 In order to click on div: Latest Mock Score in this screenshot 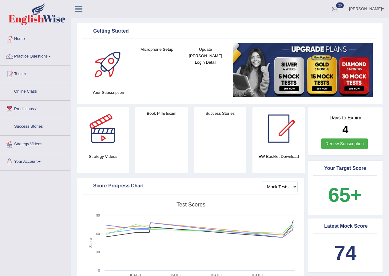, I will do `click(345, 226)`.